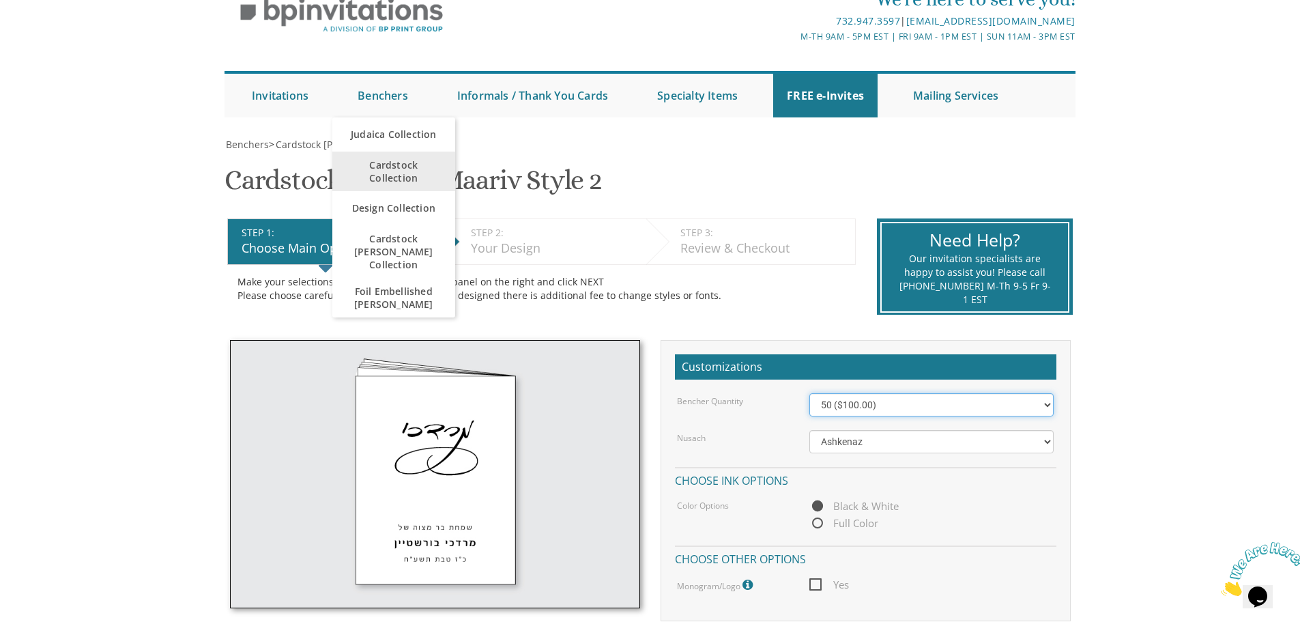  What do you see at coordinates (541, 289) in the screenshot?
I see `div: Make your selections from the Customizations panel on the right and click NEXT Please choose care...` at bounding box center [541, 289].